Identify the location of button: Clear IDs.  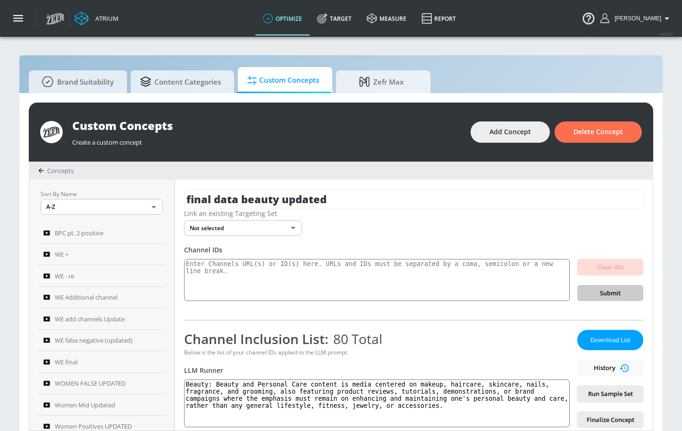
(610, 267).